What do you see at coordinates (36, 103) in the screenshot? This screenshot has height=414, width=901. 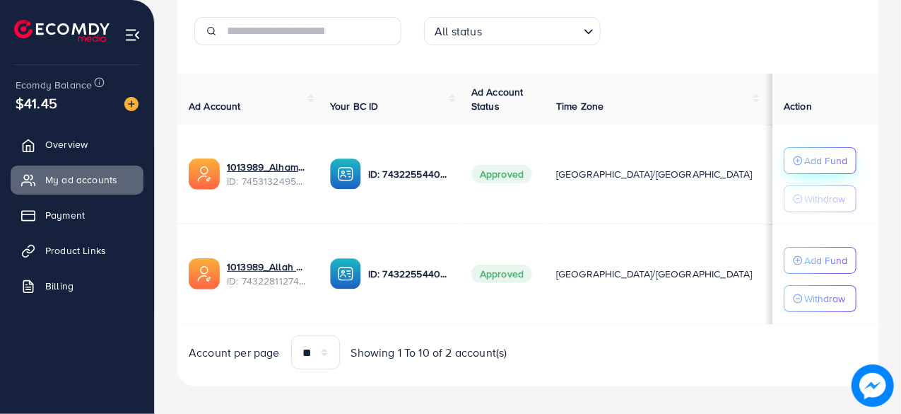 I see `span: $41.45` at bounding box center [36, 103].